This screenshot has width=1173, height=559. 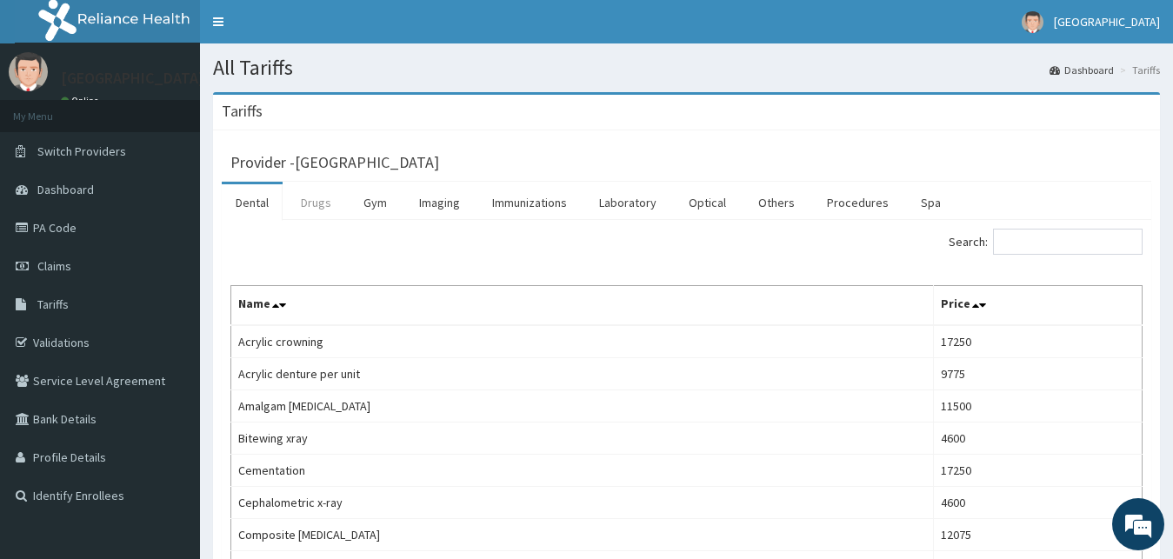 What do you see at coordinates (1038, 535) in the screenshot?
I see `td: 12075` at bounding box center [1038, 535].